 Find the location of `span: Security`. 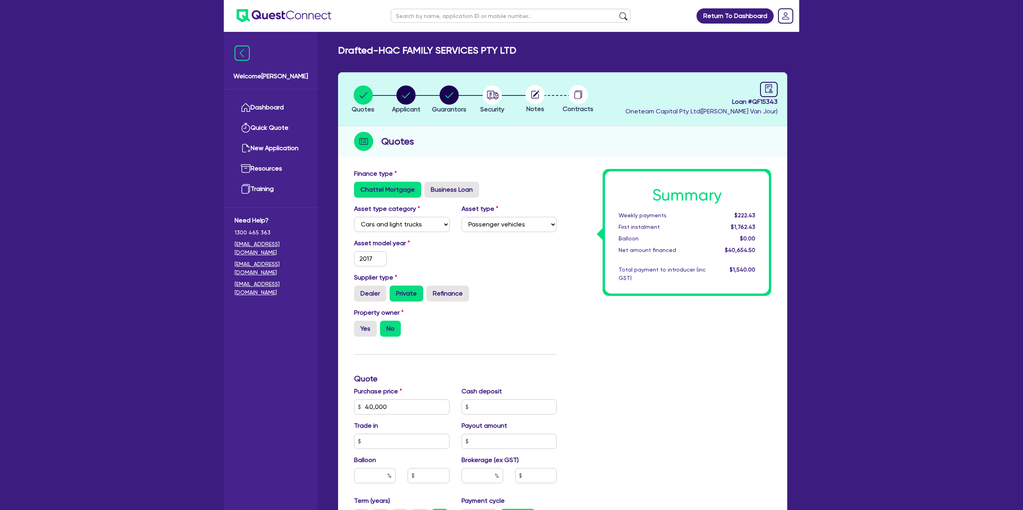

span: Security is located at coordinates (492, 109).